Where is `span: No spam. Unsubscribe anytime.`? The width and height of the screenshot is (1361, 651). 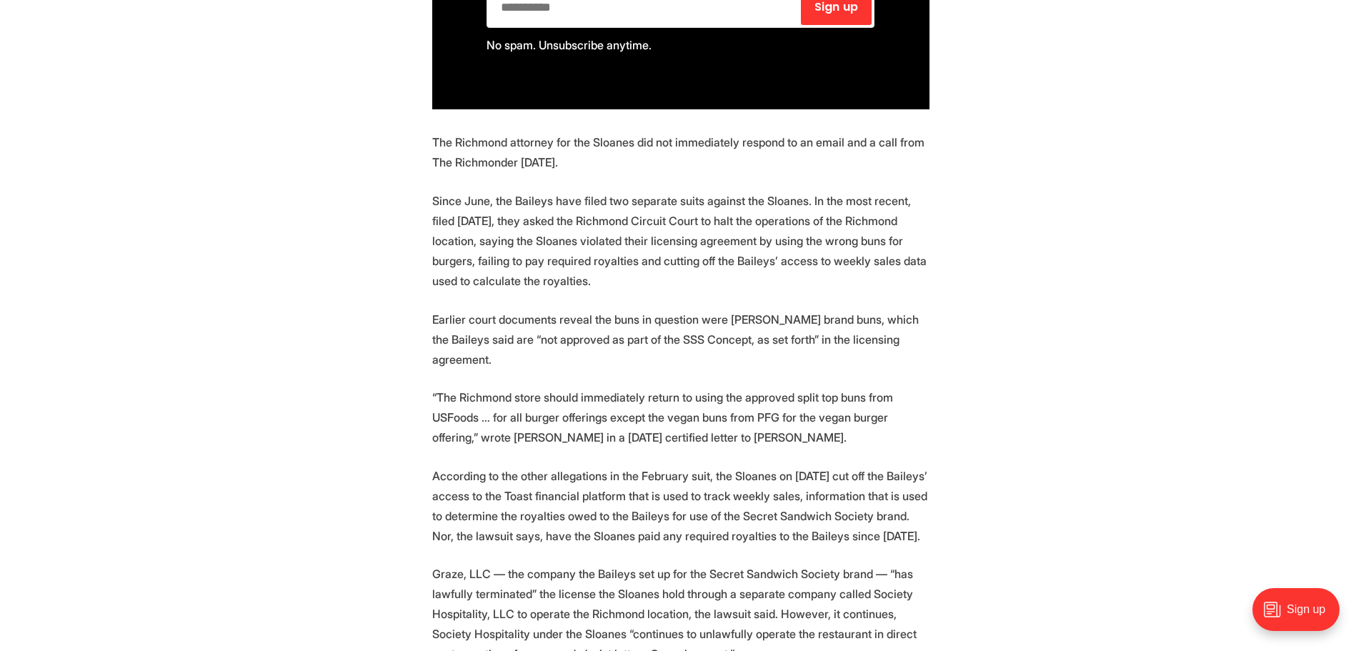 span: No spam. Unsubscribe anytime. is located at coordinates (569, 45).